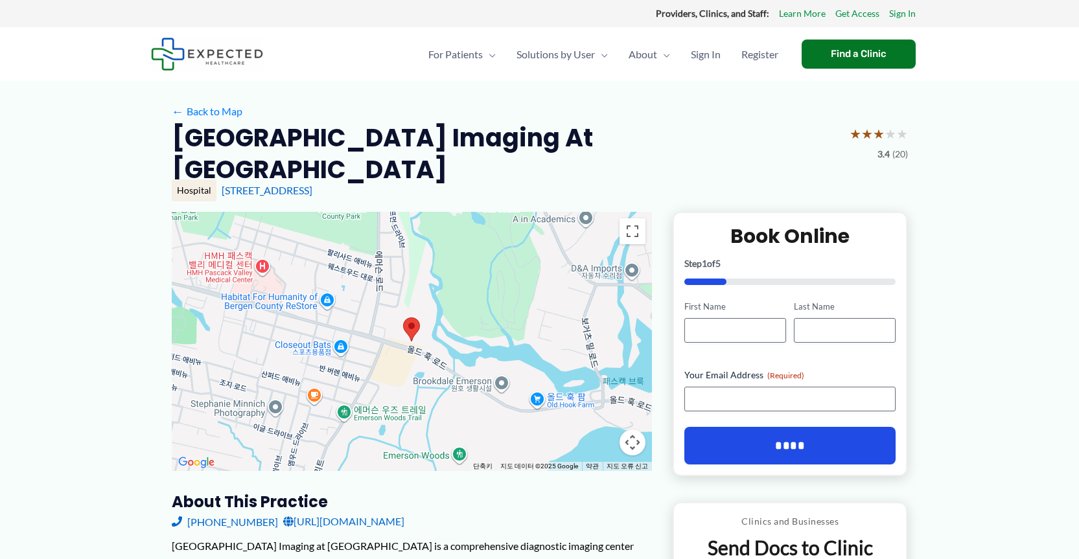 The image size is (1079, 559). What do you see at coordinates (592, 466) in the screenshot?
I see `a: 약관` at bounding box center [592, 466].